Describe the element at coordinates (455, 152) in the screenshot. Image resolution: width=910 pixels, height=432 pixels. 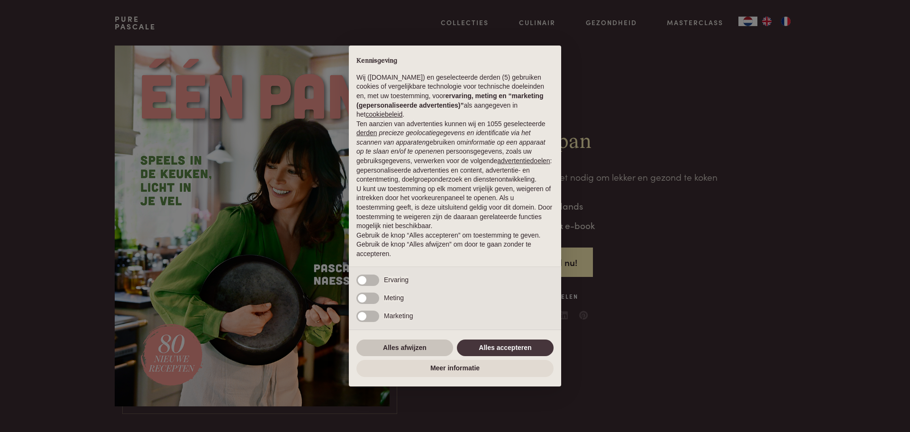
I see `p: Ten aanzien van advertenties kunnen wij en 1055 geselecteerde gebruiken om en persoonsgegevens, z...` at that location.